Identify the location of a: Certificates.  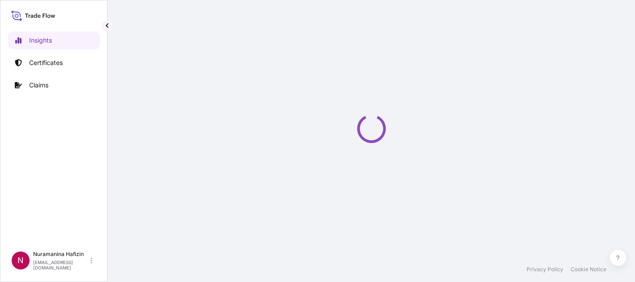
(54, 63).